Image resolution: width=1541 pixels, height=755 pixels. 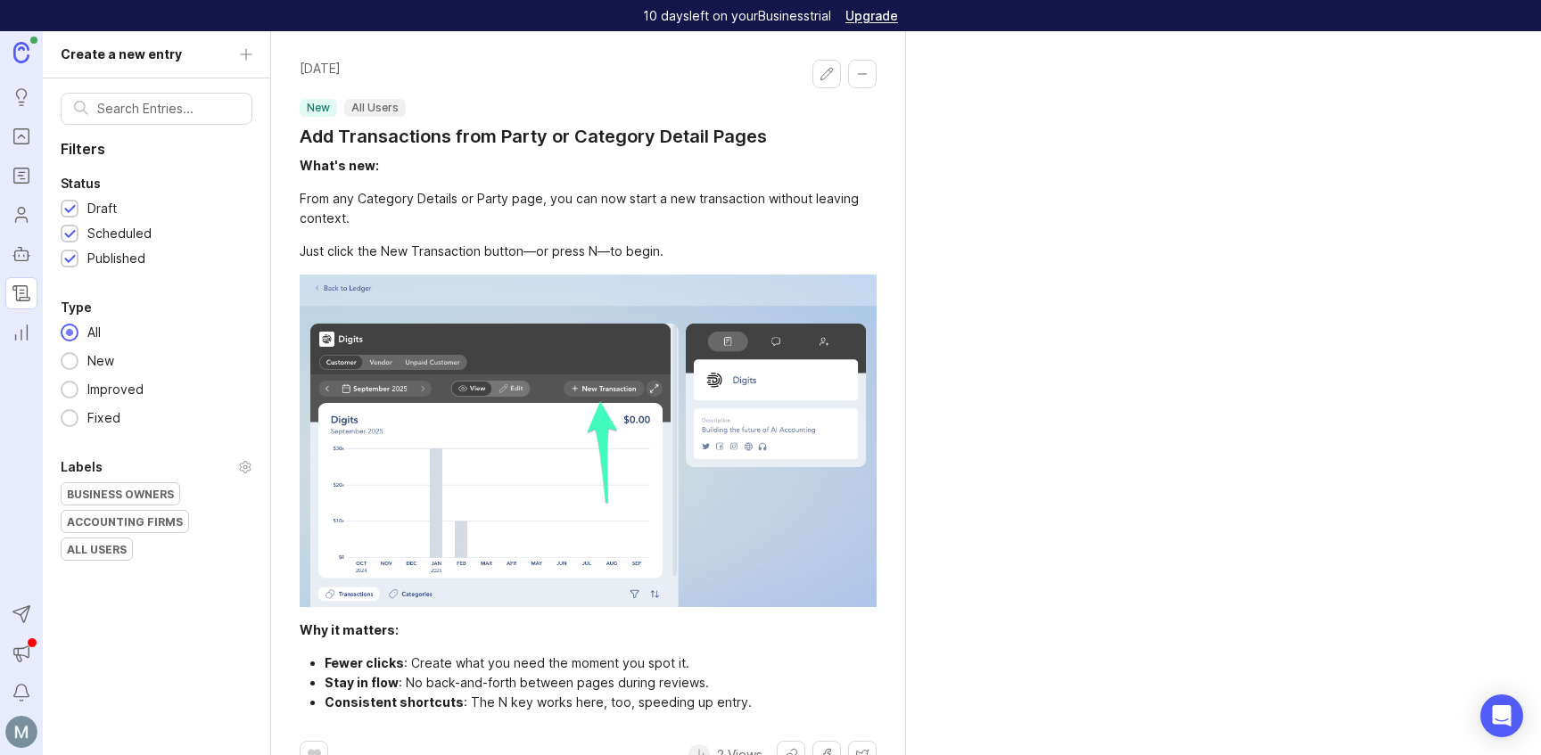 What do you see at coordinates (533, 136) in the screenshot?
I see `a: Add Transactions from Party or Category Detail Pages` at bounding box center [533, 136].